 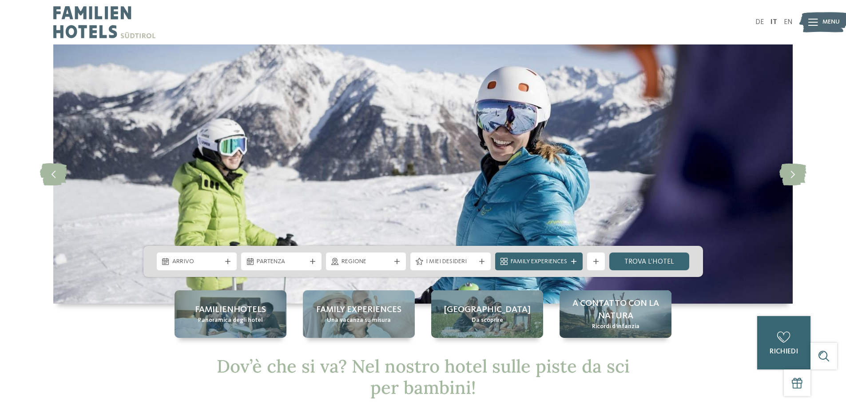 I want to click on a: trova l’hotel, so click(x=649, y=261).